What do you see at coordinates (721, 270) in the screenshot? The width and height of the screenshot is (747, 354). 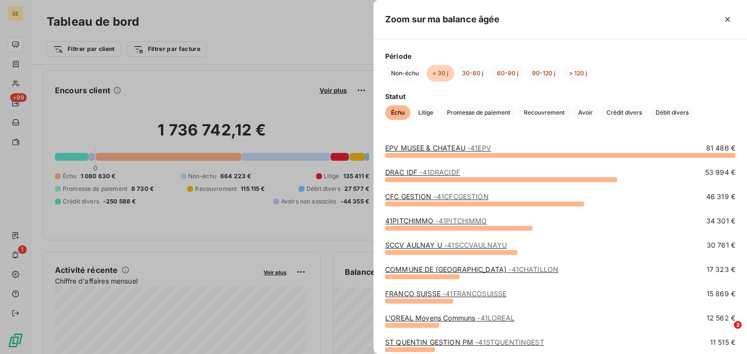 I see `span: 17 323 €` at bounding box center [721, 270].